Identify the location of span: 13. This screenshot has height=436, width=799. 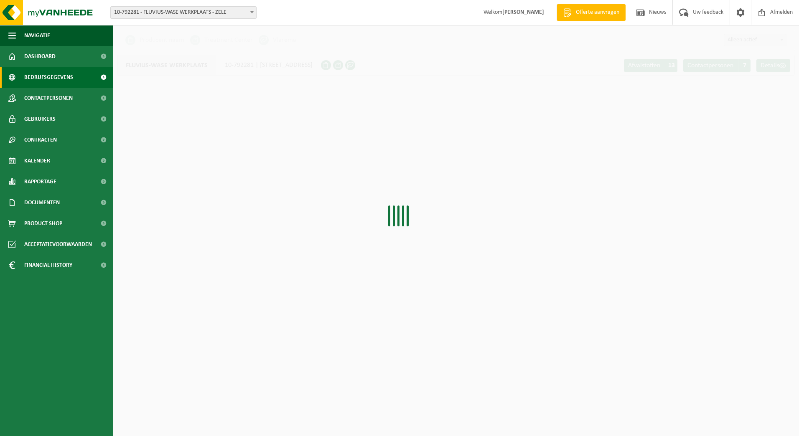
(671, 66).